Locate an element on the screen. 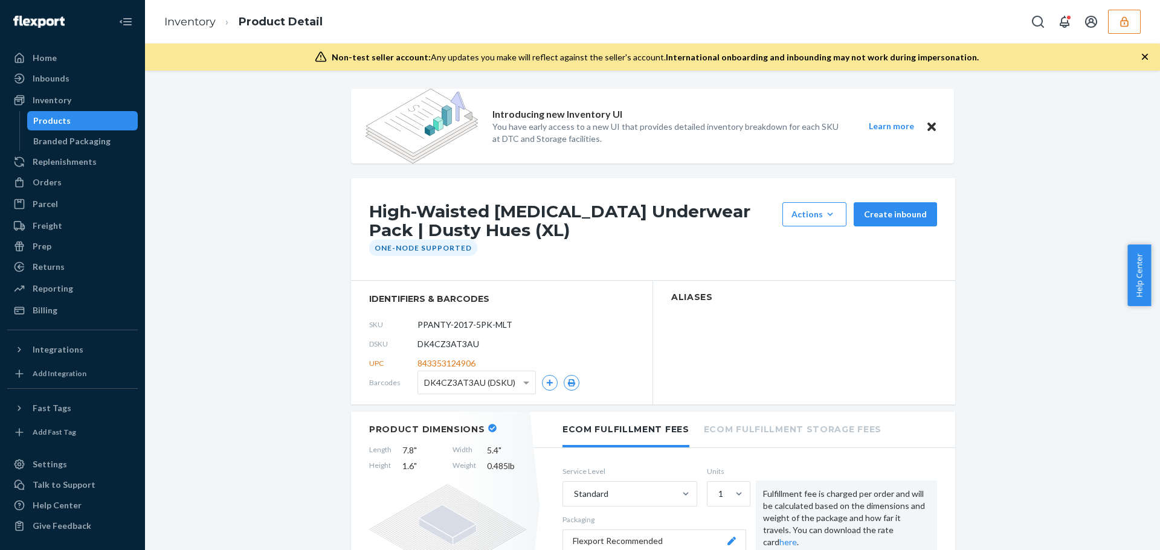  div: Give Feedback is located at coordinates (62, 526).